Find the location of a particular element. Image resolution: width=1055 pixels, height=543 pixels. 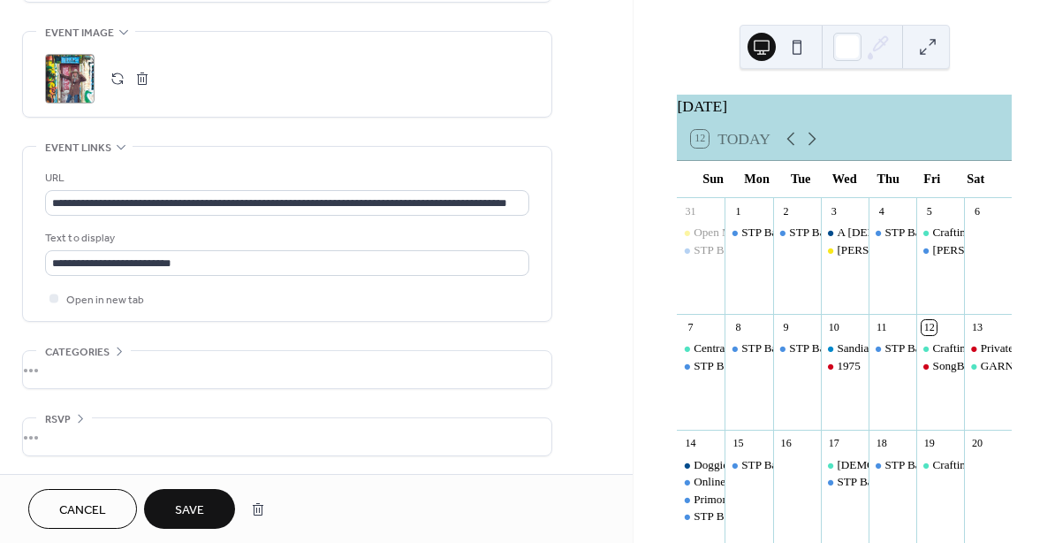

div: Fri is located at coordinates (933, 179).